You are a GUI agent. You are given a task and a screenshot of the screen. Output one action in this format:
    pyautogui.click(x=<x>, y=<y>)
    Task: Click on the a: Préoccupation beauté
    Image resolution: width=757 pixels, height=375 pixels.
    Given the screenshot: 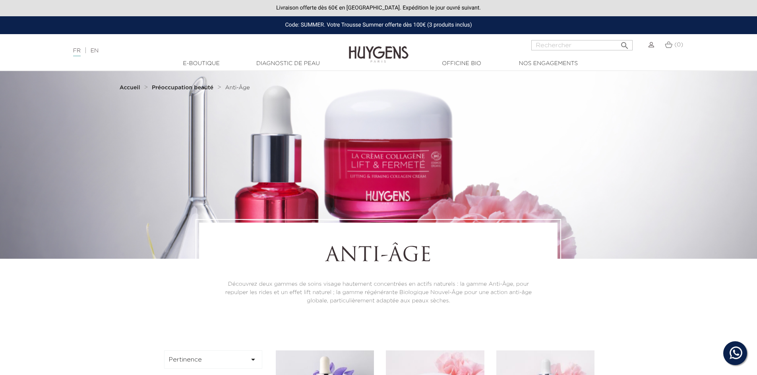 What is the action you would take?
    pyautogui.click(x=183, y=88)
    